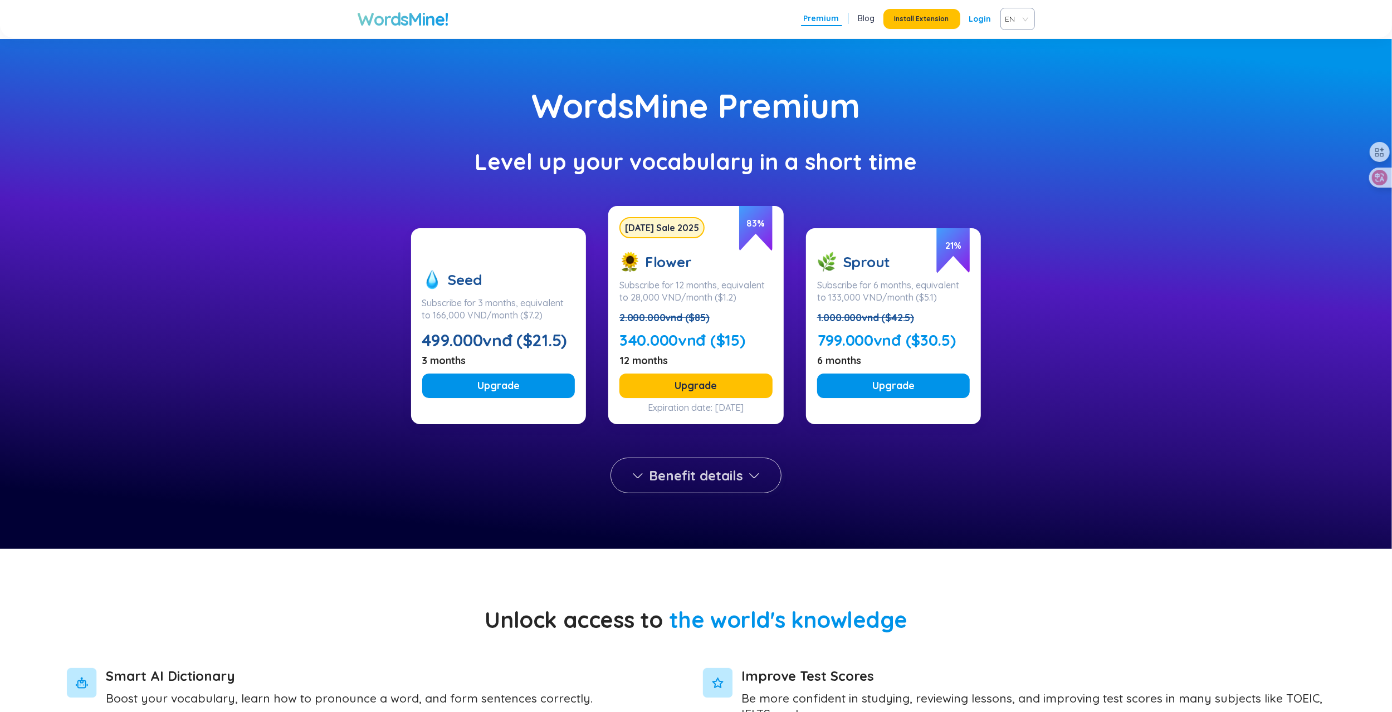 This screenshot has height=712, width=1392. Describe the element at coordinates (349, 676) in the screenshot. I see `span: Smart AI Dictionary` at that location.